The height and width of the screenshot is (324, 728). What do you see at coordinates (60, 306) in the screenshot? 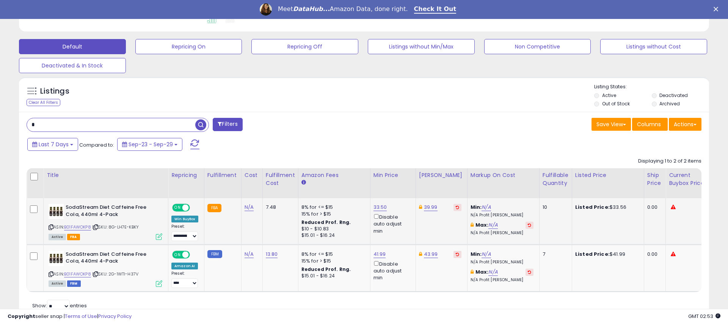
I see `span: Show: entries` at bounding box center [60, 306].